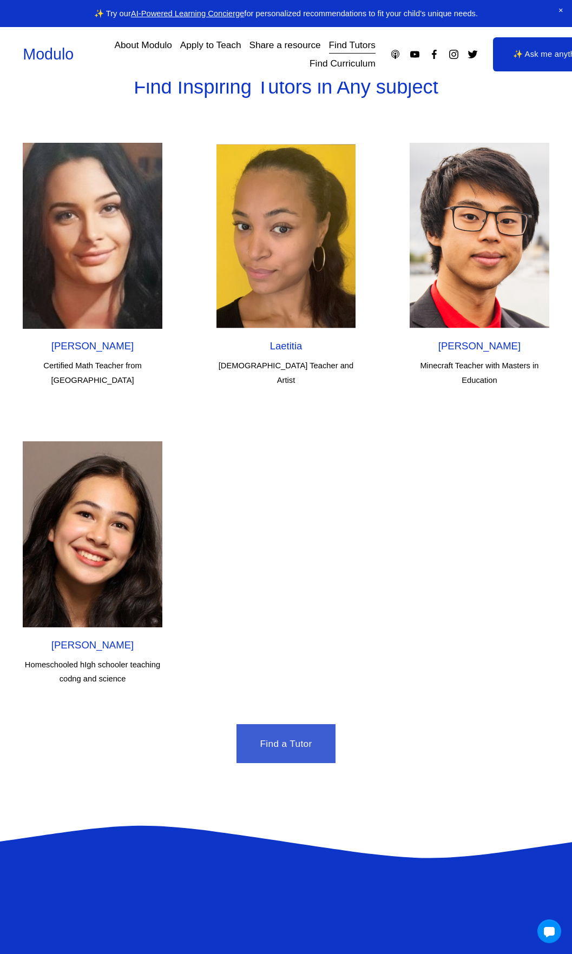 This screenshot has height=954, width=572. Describe the element at coordinates (187, 14) in the screenshot. I see `a: AI-Powered Learning Concierge` at that location.